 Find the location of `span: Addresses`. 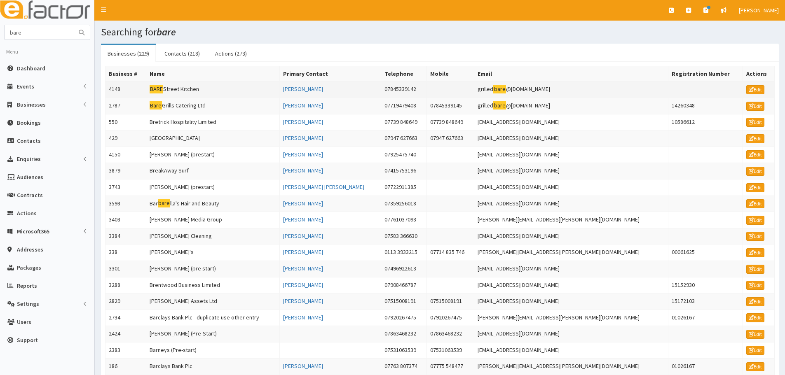

span: Addresses is located at coordinates (30, 250).